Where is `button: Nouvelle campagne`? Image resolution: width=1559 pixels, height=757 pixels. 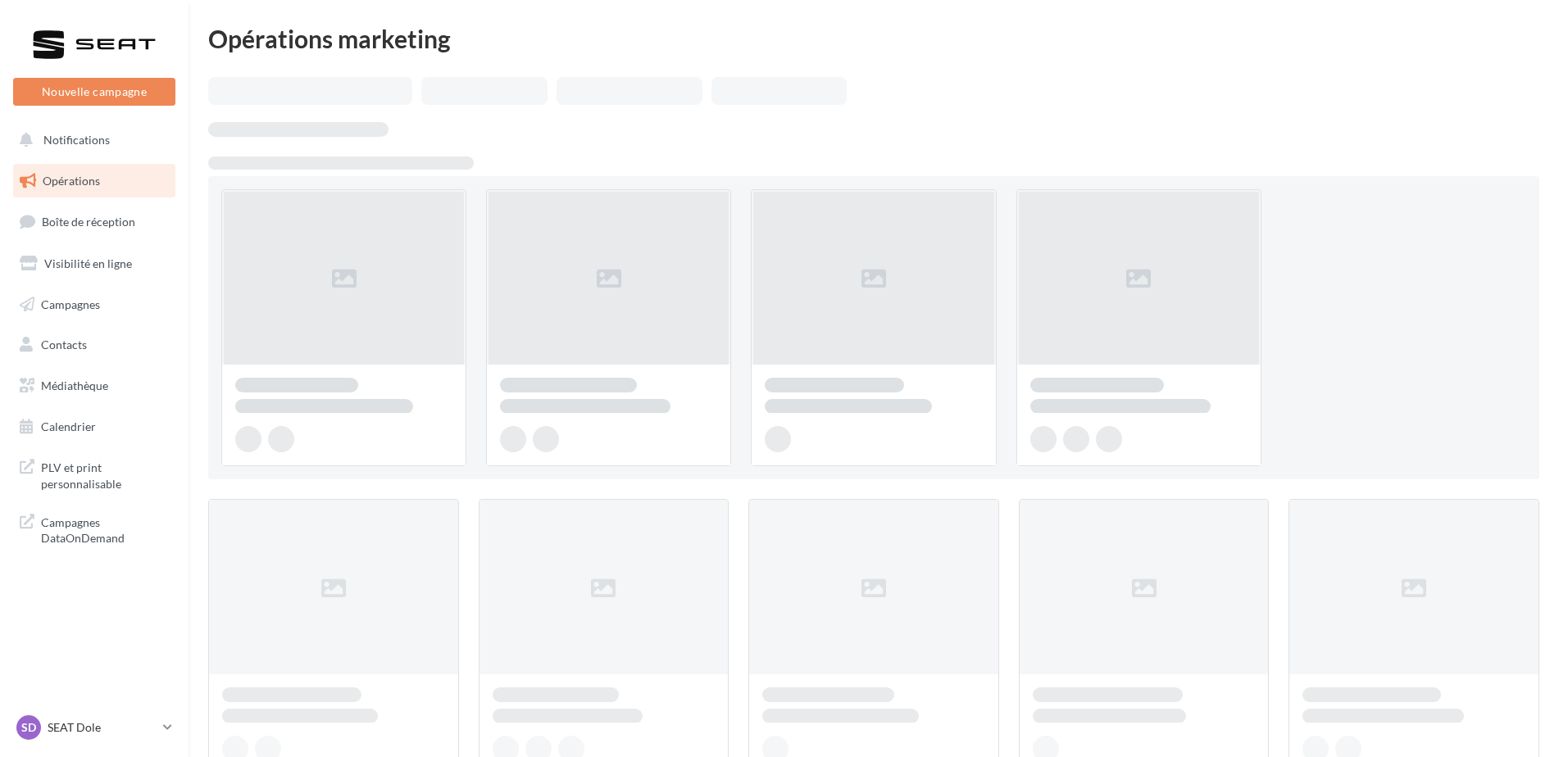 button: Nouvelle campagne is located at coordinates (94, 92).